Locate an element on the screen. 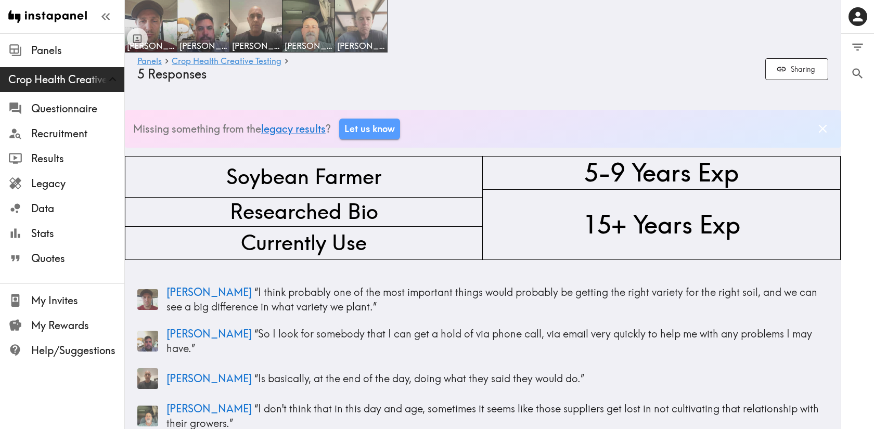 The width and height of the screenshot is (874, 429). button: Sharing is located at coordinates (796, 69).